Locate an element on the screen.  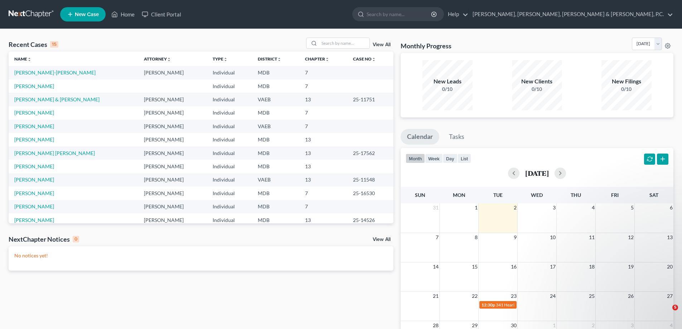
td: 25-17562 is located at coordinates (370, 153).